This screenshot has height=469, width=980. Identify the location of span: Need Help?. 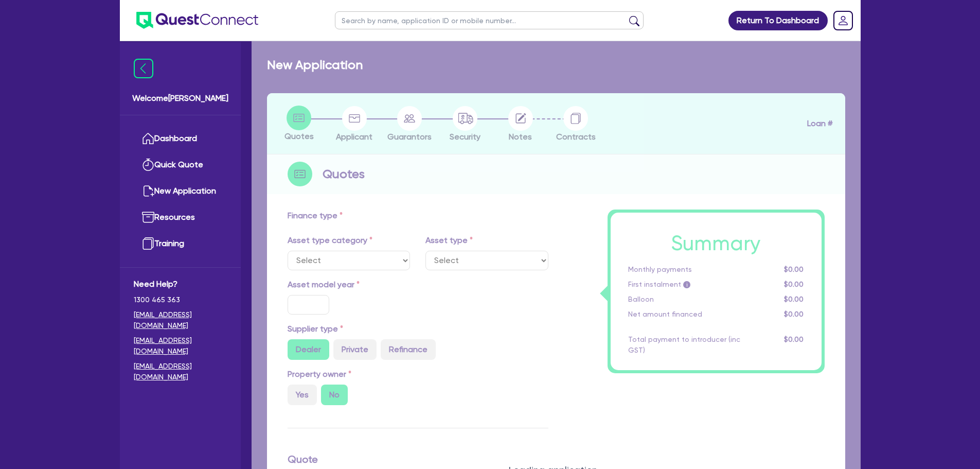
(180, 284).